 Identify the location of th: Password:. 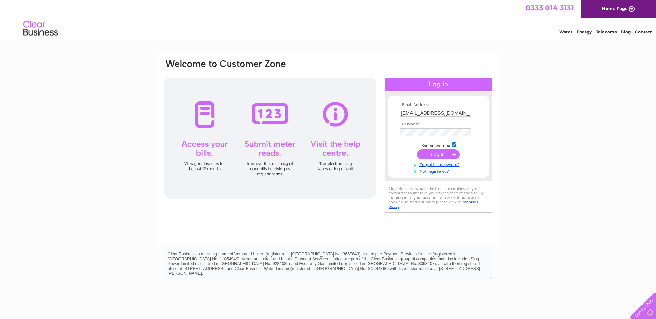
(438, 124).